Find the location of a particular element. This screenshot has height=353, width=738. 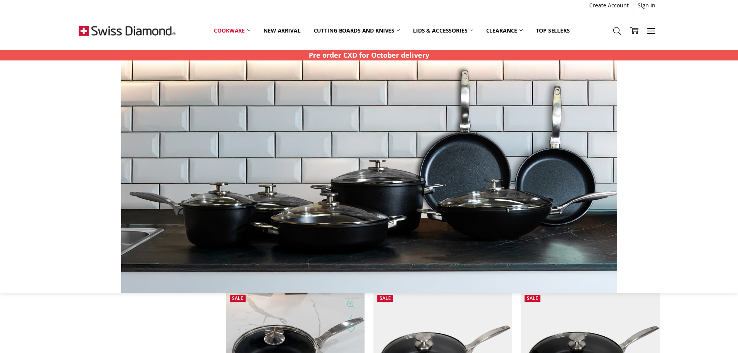

a: Cookware is located at coordinates (232, 31).